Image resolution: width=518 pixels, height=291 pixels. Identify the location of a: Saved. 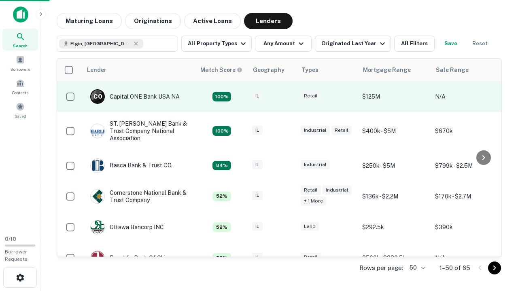
(20, 110).